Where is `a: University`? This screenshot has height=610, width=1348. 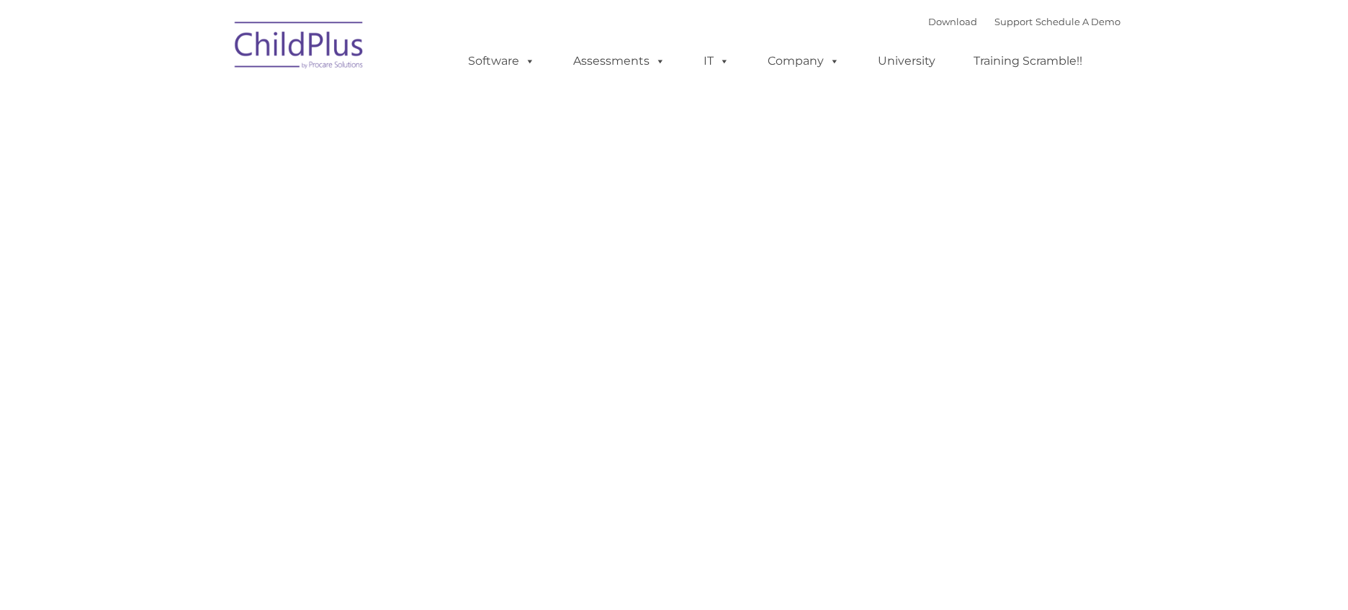 a: University is located at coordinates (906, 61).